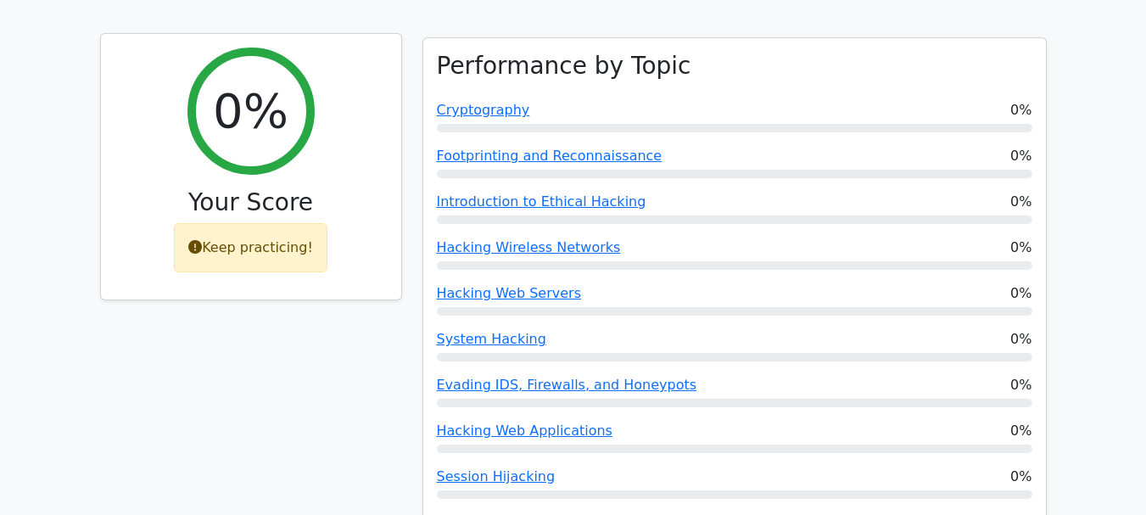  What do you see at coordinates (250, 248) in the screenshot?
I see `div: Keep practicing!` at bounding box center [250, 248].